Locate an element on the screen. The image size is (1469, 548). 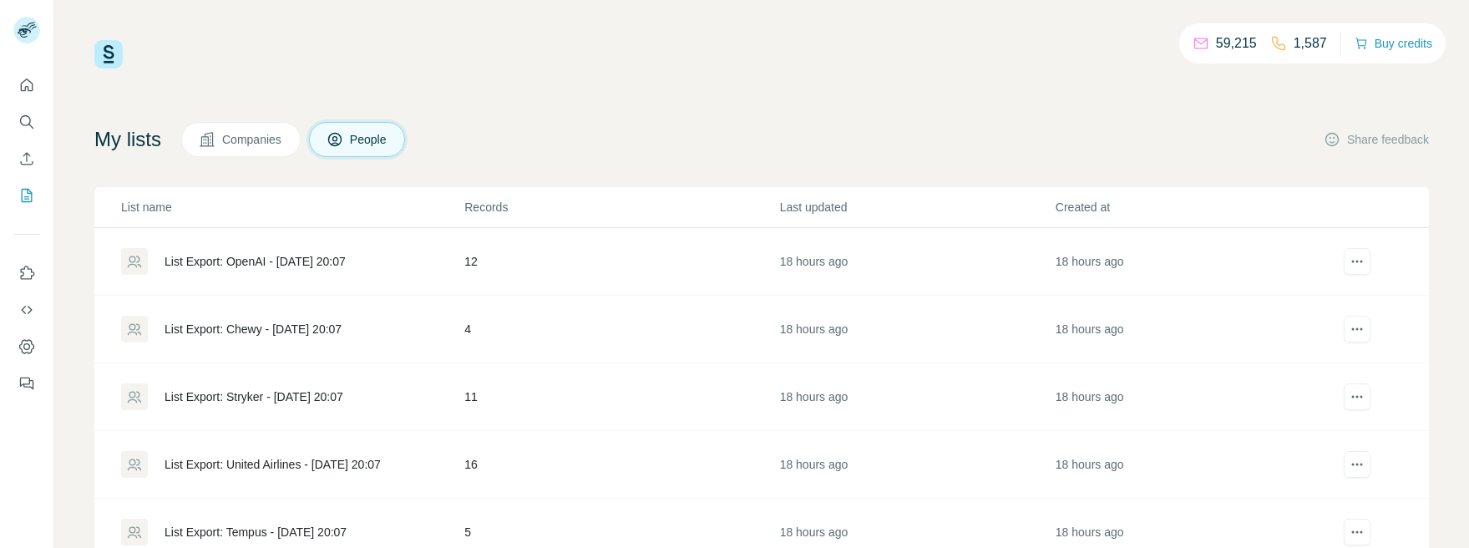
td: 16 is located at coordinates (620, 464).